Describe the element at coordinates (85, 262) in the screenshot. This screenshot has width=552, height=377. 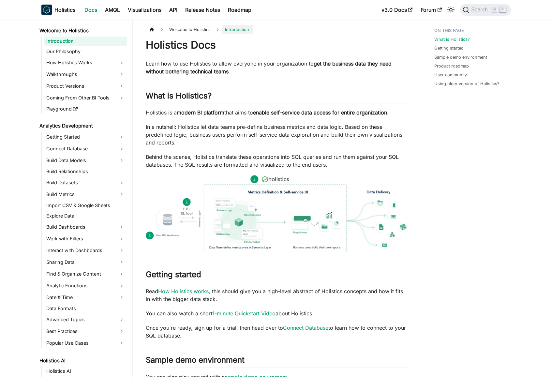
I see `a: Sharing Data` at that location.